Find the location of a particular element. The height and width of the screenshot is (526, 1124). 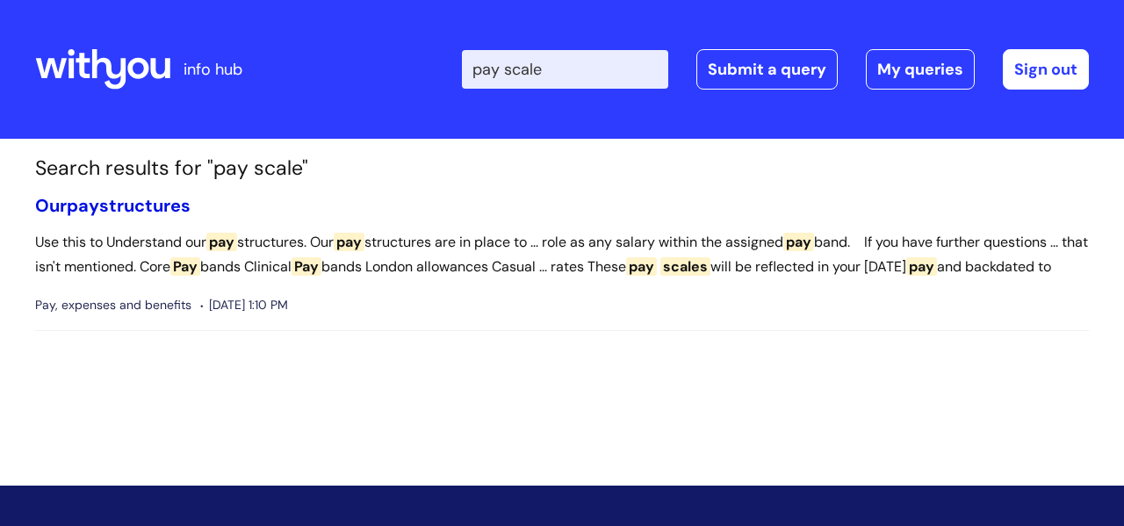

span: scales is located at coordinates (685, 266).